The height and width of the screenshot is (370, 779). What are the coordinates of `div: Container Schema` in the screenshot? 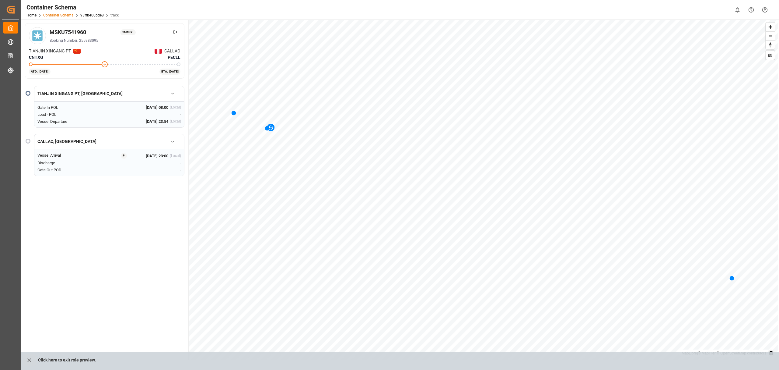 It's located at (72, 7).